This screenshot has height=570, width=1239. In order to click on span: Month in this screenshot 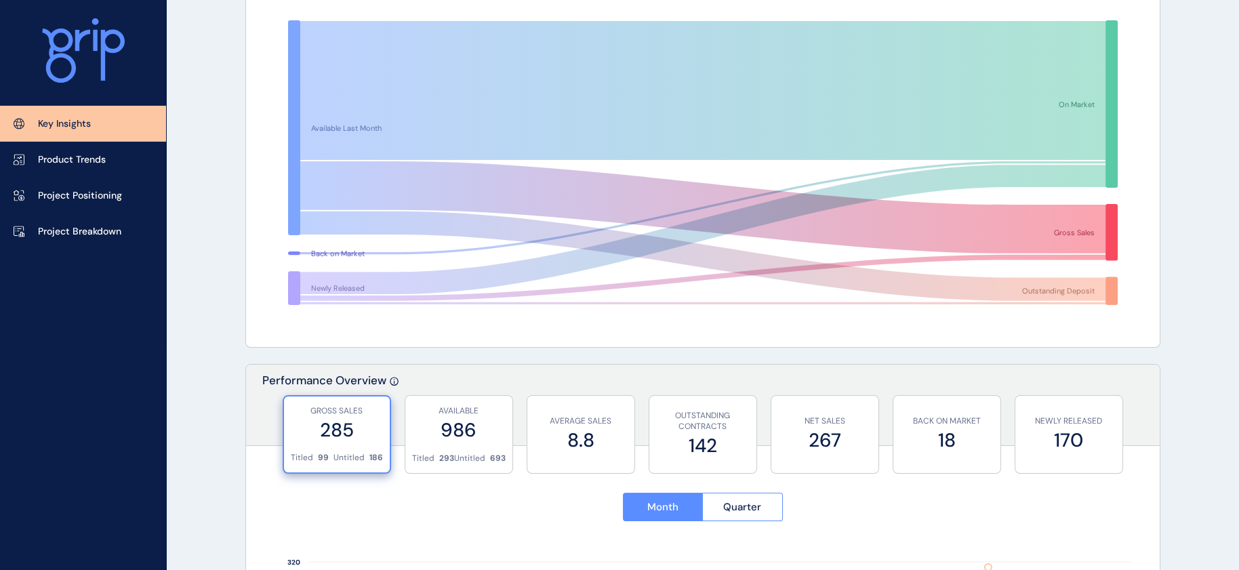, I will do `click(663, 507)`.